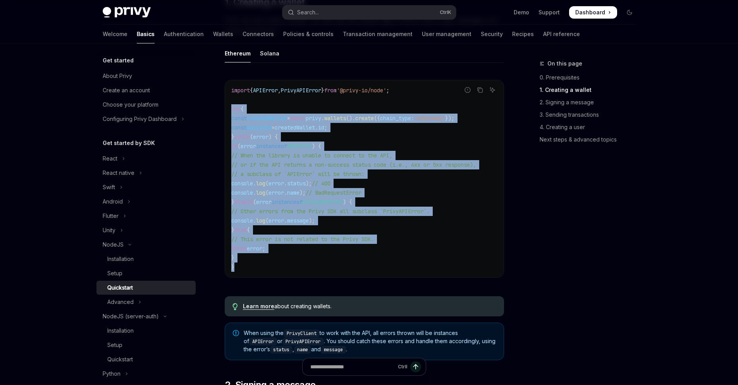 The height and width of the screenshot is (385, 738). Describe the element at coordinates (323, 202) in the screenshot. I see `span: PrivyAPIError` at that location.